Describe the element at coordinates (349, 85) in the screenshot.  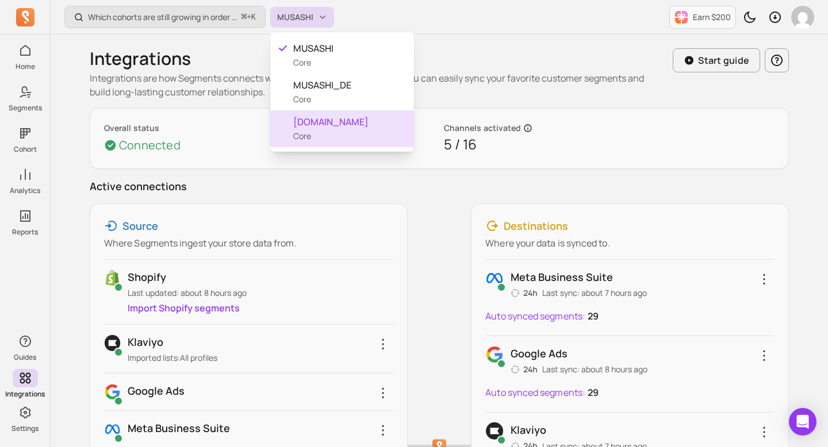
I see `span: MUSASHI_DE` at that location.